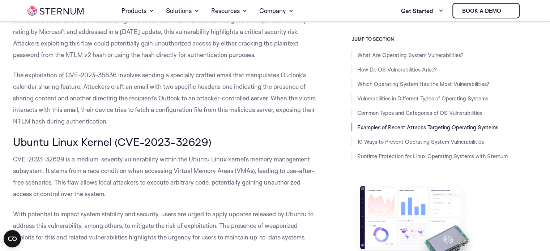  I want to click on a: What Are Operating System Vulnerabilities?, so click(410, 55).